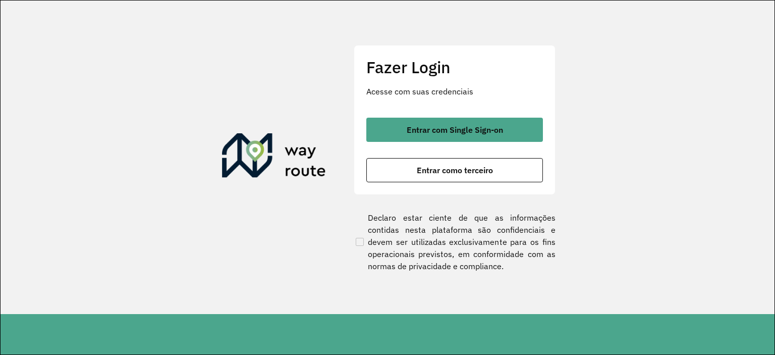 The image size is (775, 355). What do you see at coordinates (455, 242) in the screenshot?
I see `label: Declaro estar ciente de que as informações contidas nesta plataforma são confidenciais e devem se...` at bounding box center [455, 242].